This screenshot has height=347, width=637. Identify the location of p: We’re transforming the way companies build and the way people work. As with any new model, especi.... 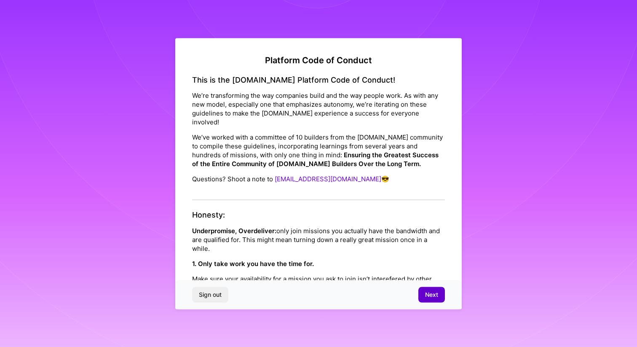
(319, 109).